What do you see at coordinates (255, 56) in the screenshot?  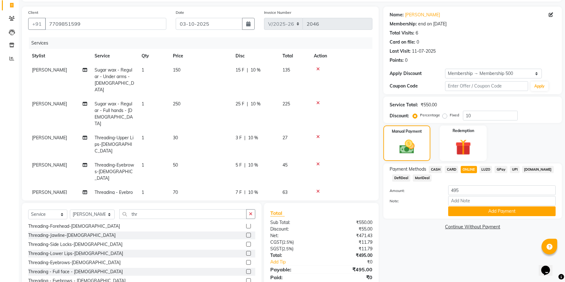 I see `th: Disc` at bounding box center [255, 56].